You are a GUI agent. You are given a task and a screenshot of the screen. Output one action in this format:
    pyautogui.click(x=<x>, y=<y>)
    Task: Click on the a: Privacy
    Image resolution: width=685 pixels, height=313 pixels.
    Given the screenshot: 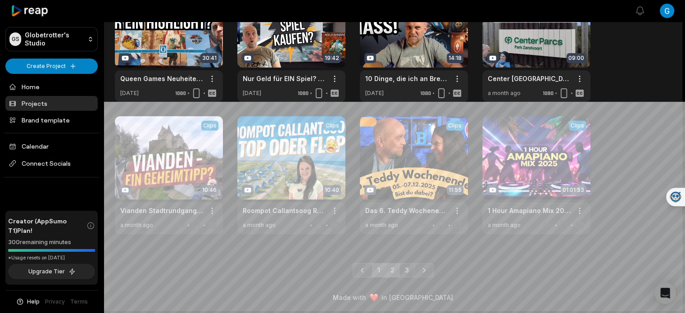 What is the action you would take?
    pyautogui.click(x=55, y=302)
    